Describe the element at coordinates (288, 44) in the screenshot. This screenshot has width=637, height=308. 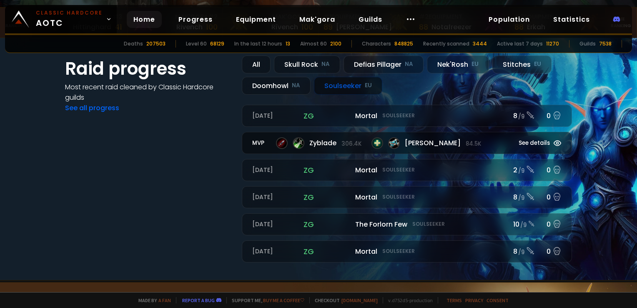
I see `div: 13` at that location.